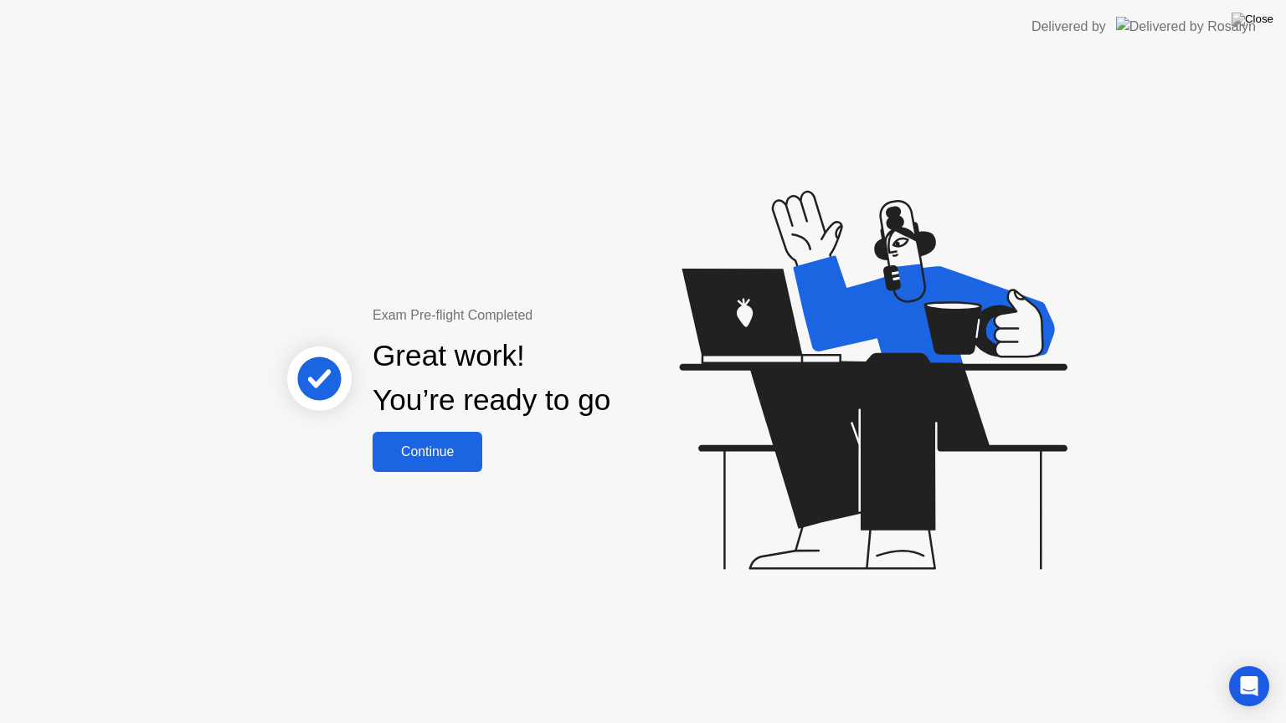 The image size is (1286, 723). Describe the element at coordinates (427, 452) in the screenshot. I see `div: Continue` at that location.